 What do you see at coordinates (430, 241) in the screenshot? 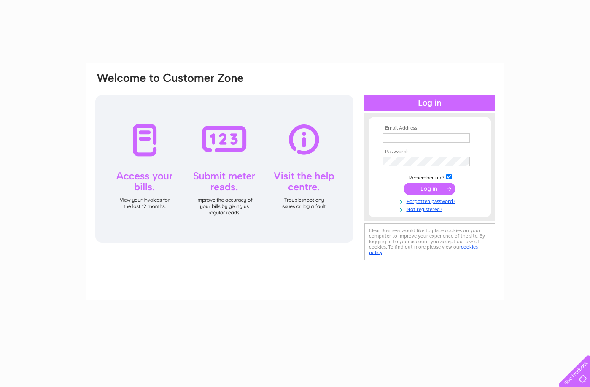
I see `div: Clear Business would like to place cookies on your computer to improve your experience of the sit...` at bounding box center [430, 241].